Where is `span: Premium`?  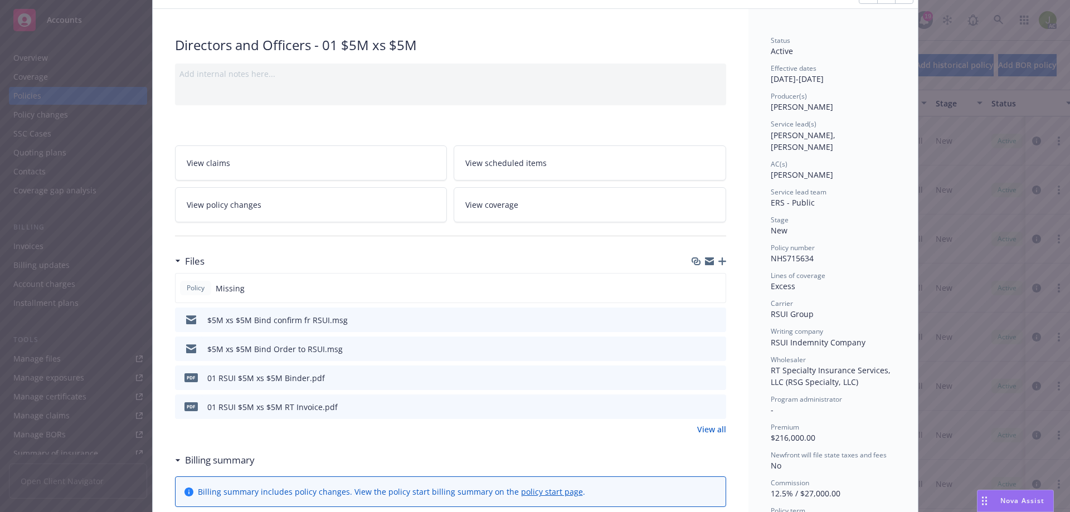 span: Premium is located at coordinates (785, 427).